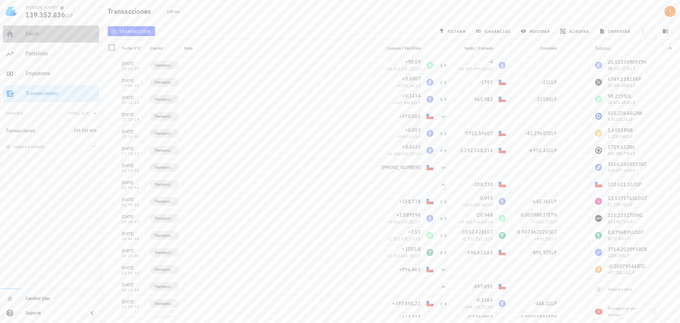 Image resolution: width=680 pixels, height=323 pixels. I want to click on span: -497.891, so click(483, 286).